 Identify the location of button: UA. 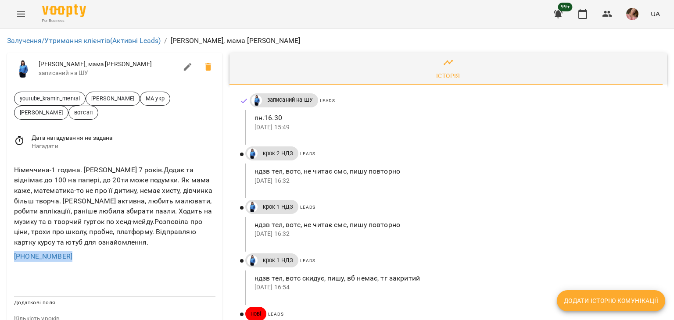
(655, 14).